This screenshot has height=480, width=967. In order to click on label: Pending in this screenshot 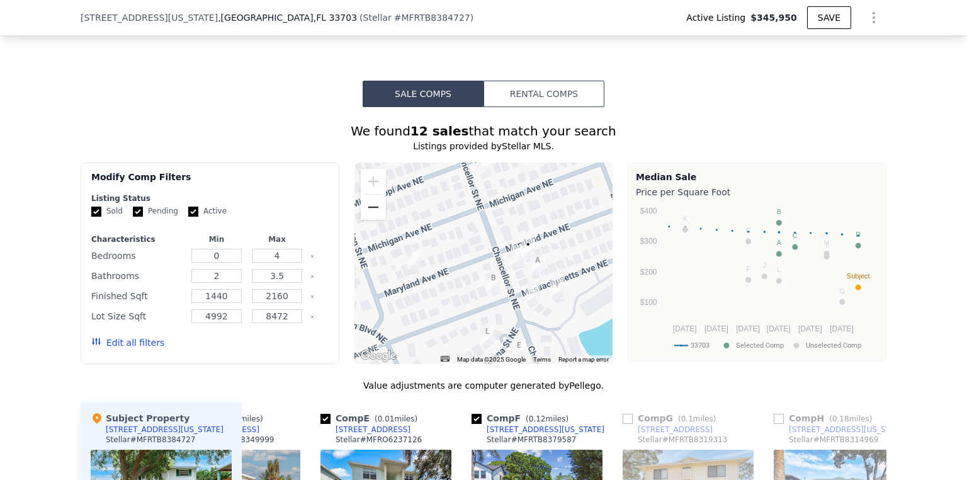, I will do `click(155, 211)`.